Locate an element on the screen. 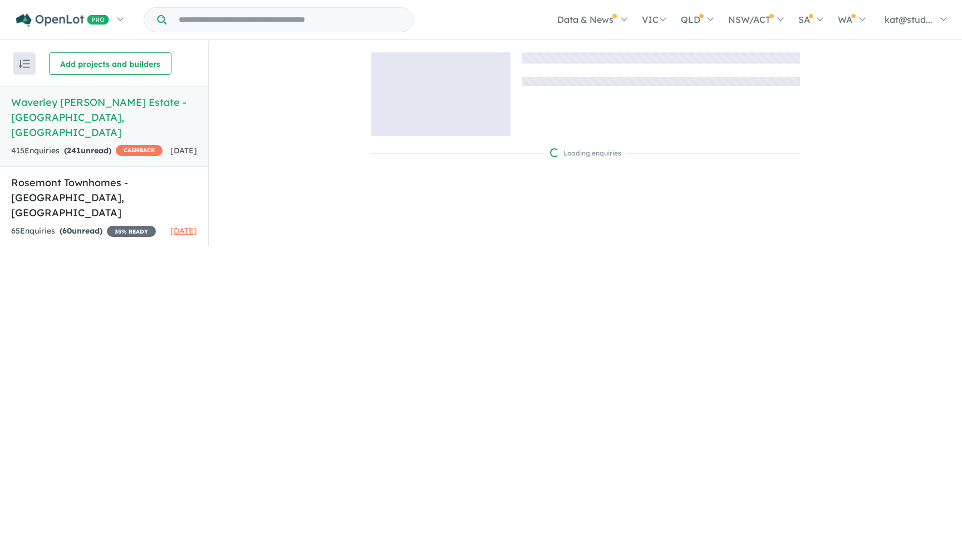  div: Loading enquiries is located at coordinates (586, 153).